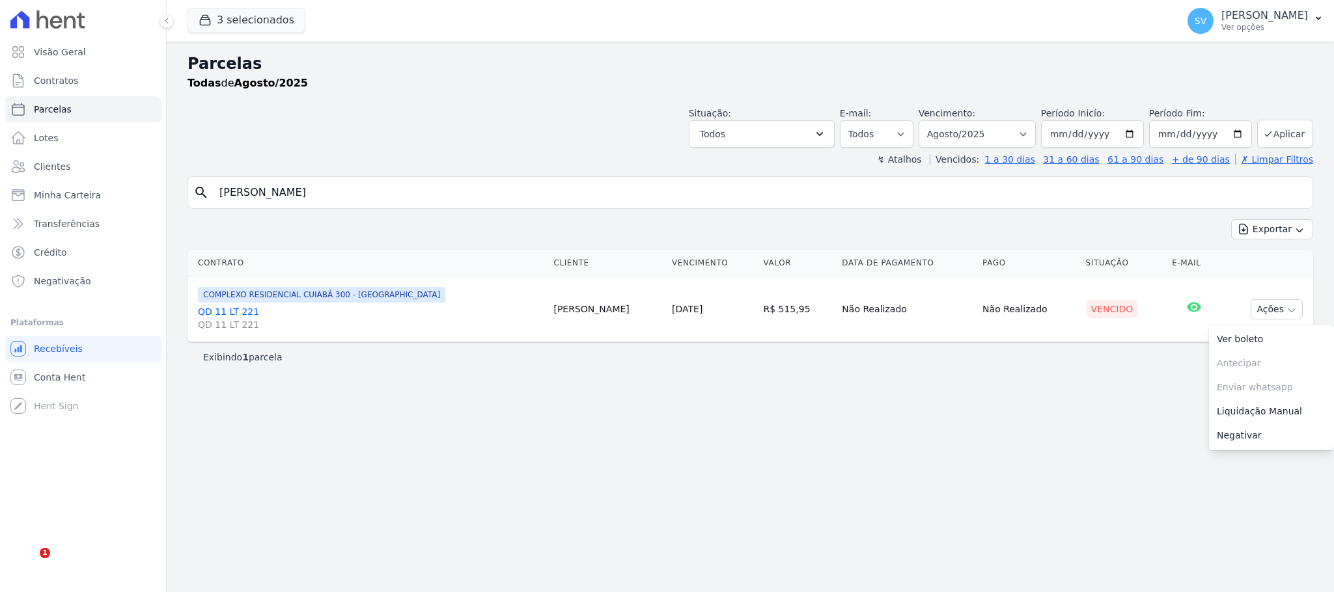 The width and height of the screenshot is (1334, 592). I want to click on span: 1, so click(45, 553).